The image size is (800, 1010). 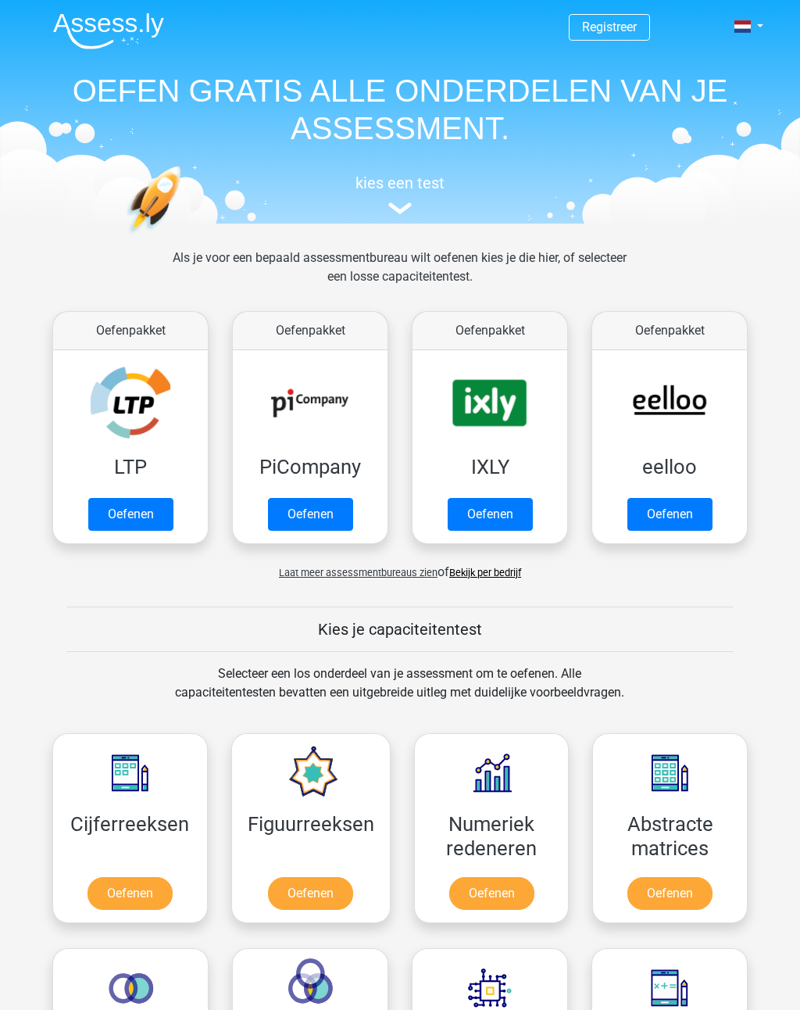 What do you see at coordinates (610, 27) in the screenshot?
I see `a: Registreer` at bounding box center [610, 27].